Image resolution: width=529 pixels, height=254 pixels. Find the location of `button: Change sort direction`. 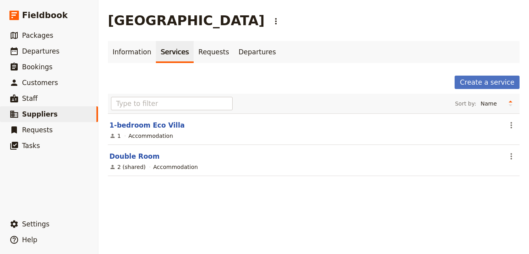

button: Change sort direction is located at coordinates (511, 104).